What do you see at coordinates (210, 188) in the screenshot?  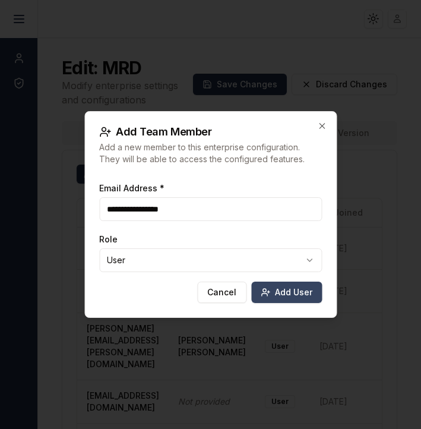 I see `label: Email Address *` at bounding box center [210, 188].